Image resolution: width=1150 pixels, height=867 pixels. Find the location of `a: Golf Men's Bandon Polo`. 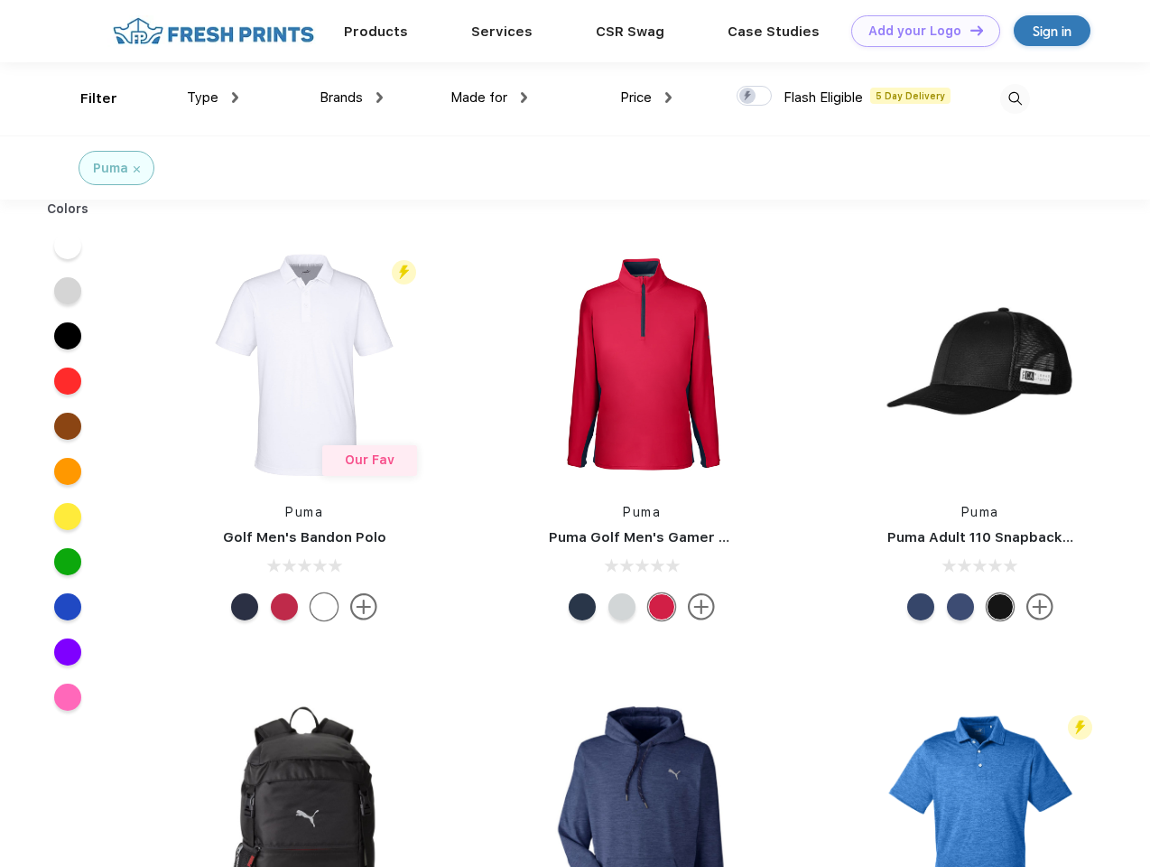

a: Golf Men's Bandon Polo is located at coordinates (304, 537).